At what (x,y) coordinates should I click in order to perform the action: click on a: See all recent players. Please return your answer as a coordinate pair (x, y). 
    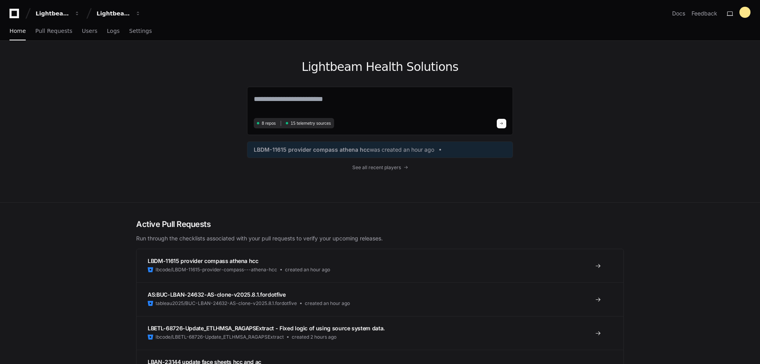
    Looking at the image, I should click on (380, 167).